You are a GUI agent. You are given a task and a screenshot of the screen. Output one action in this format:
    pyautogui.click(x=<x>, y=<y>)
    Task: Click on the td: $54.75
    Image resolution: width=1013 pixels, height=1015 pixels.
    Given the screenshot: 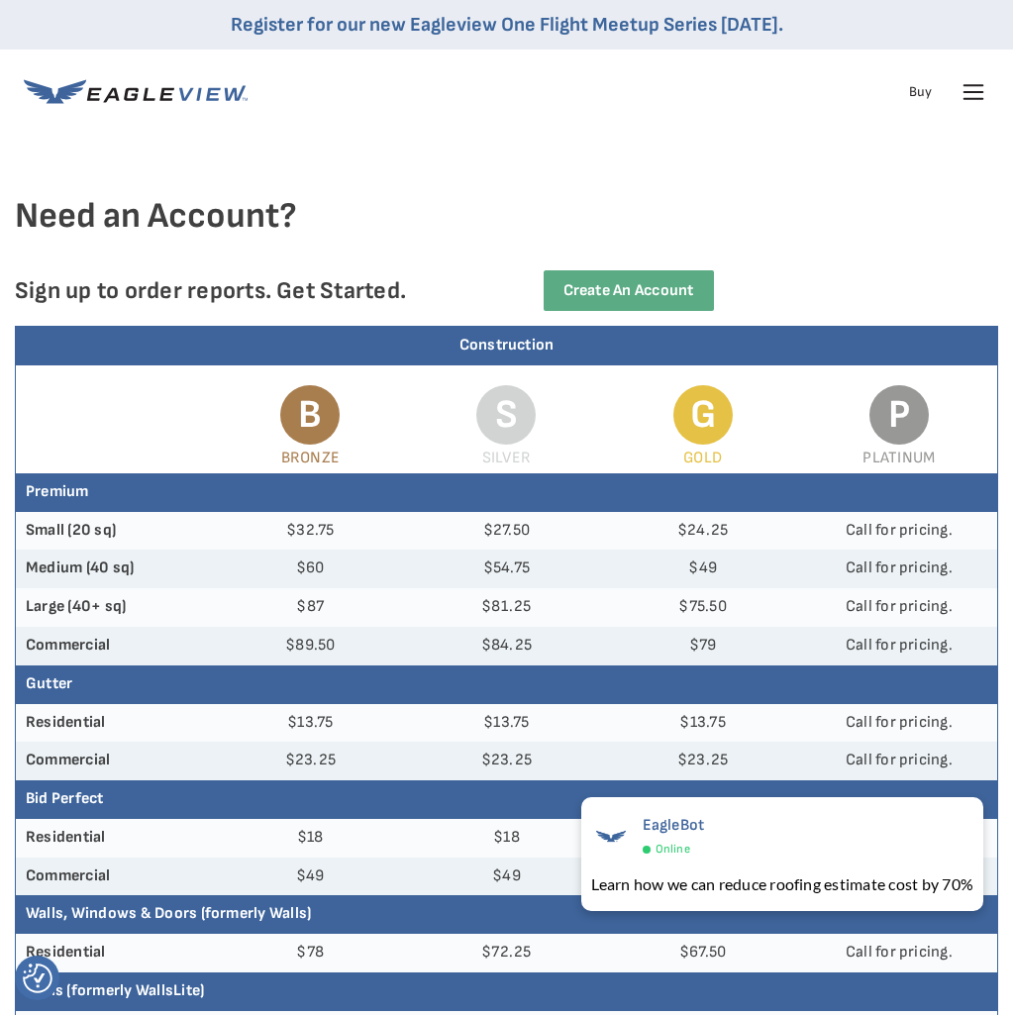 What is the action you would take?
    pyautogui.click(x=506, y=569)
    